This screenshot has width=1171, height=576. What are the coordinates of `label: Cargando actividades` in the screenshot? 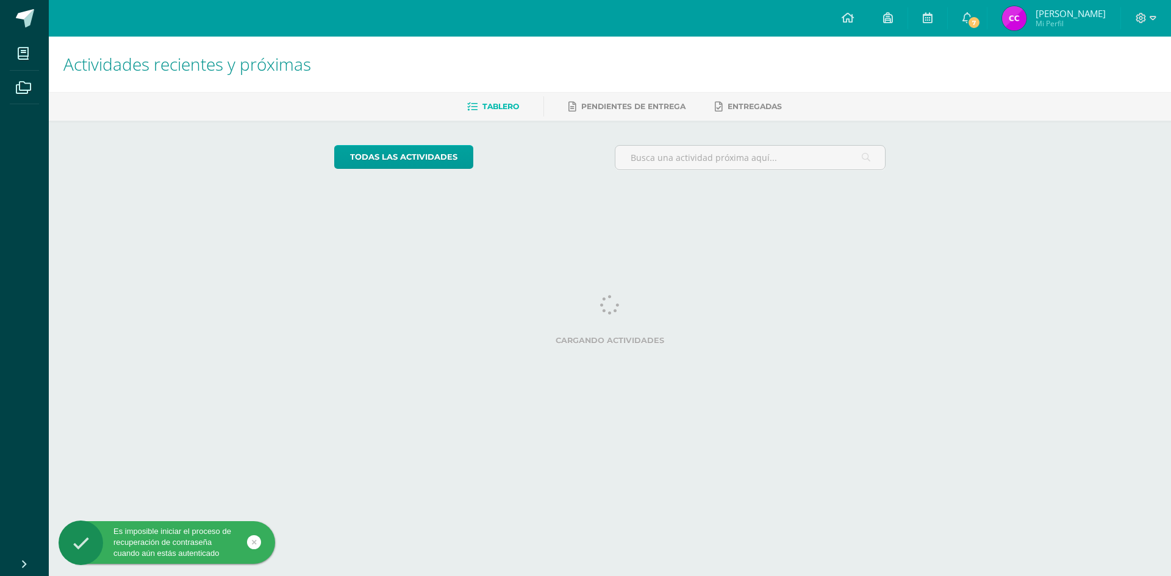 It's located at (610, 340).